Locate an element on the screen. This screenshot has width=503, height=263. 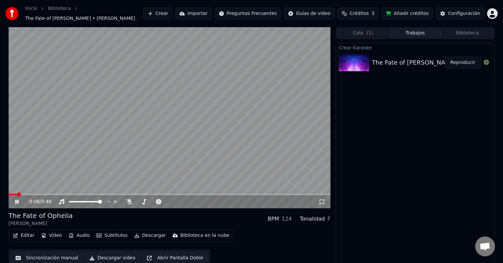
button: Cola is located at coordinates (363, 33).